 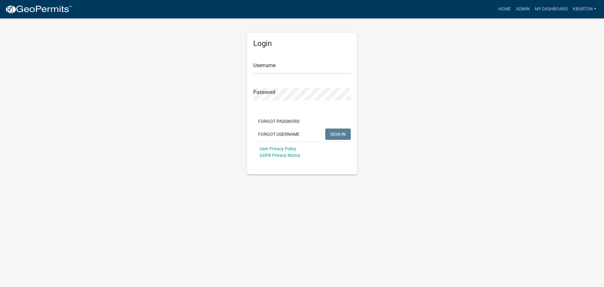 What do you see at coordinates (551, 9) in the screenshot?
I see `a: My Dashboard` at bounding box center [551, 9].